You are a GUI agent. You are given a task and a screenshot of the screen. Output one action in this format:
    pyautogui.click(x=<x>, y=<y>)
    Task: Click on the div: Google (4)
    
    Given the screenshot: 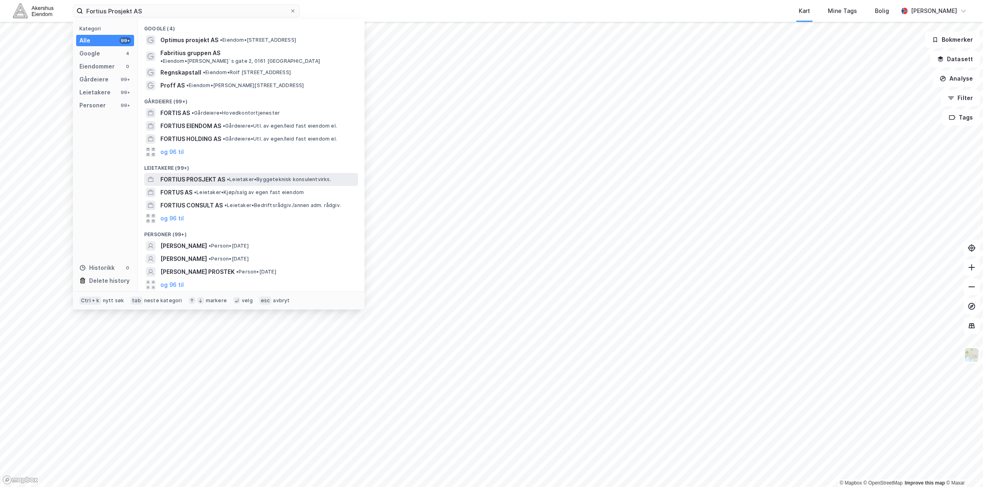 What is the action you would take?
    pyautogui.click(x=251, y=26)
    